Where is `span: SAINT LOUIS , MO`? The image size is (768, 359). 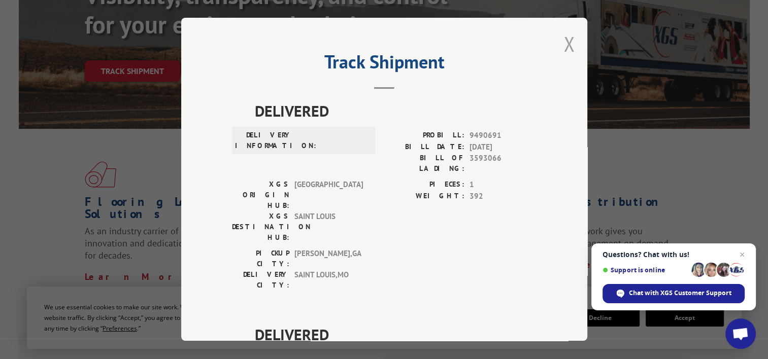
span: SAINT LOUIS , MO is located at coordinates (328, 280).